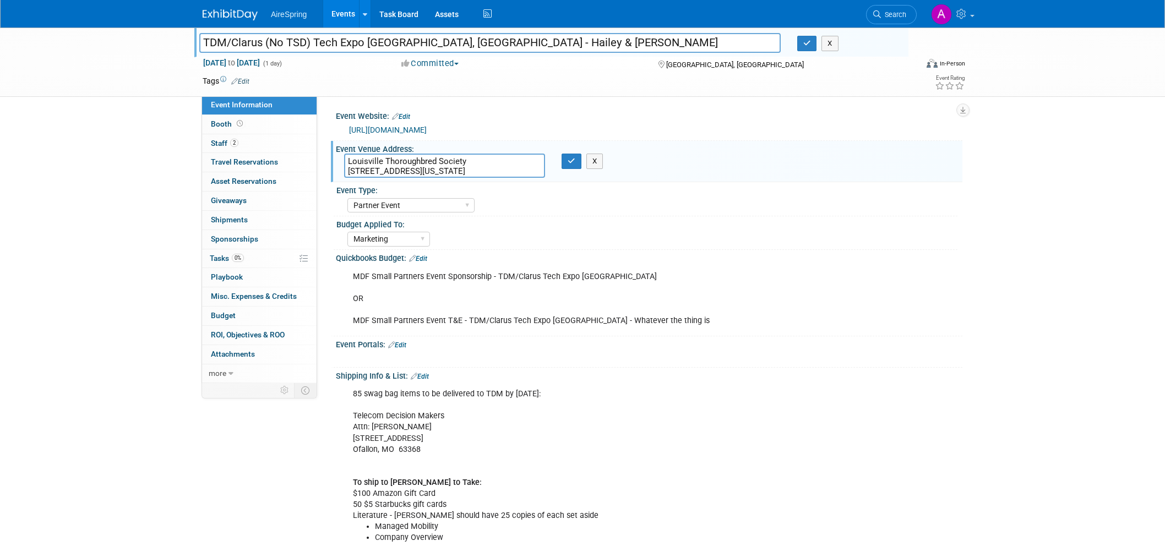 Image resolution: width=1165 pixels, height=557 pixels. What do you see at coordinates (285, 390) in the screenshot?
I see `td: Personalize Event Tab Strip` at bounding box center [285, 390].